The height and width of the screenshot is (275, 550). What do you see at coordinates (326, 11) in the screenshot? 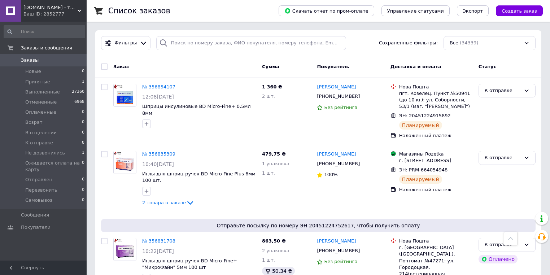
I see `button: Скачать отчет по пром-оплате` at bounding box center [326, 11].